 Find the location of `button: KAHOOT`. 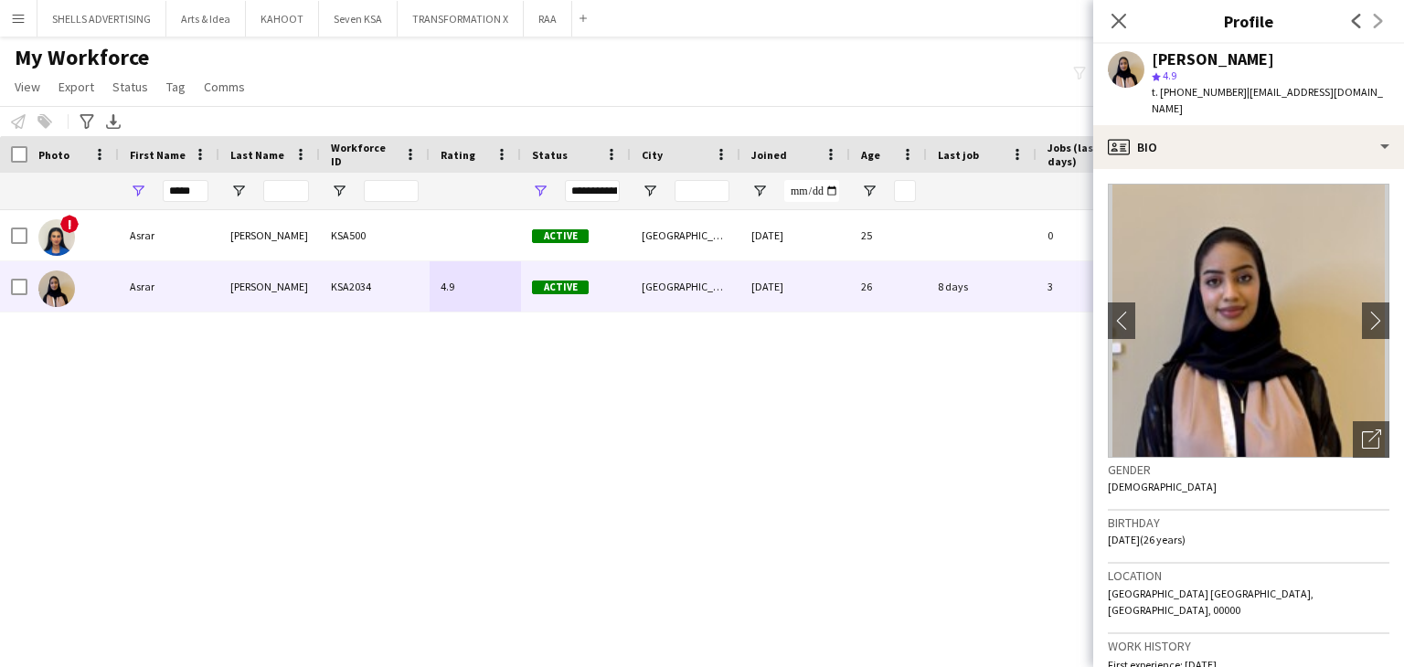

button: KAHOOT is located at coordinates (282, 18).